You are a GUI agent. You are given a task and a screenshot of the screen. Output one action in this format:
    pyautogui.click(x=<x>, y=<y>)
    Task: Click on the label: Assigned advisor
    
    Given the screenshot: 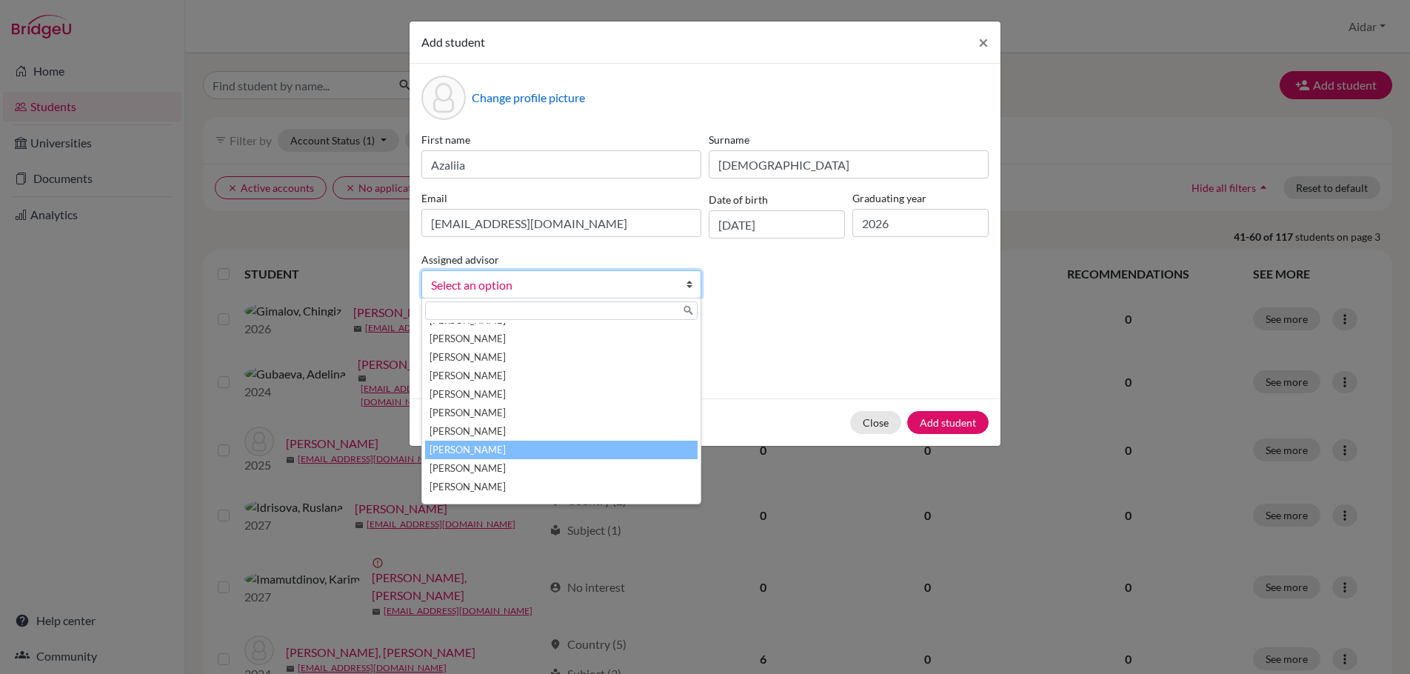 What is the action you would take?
    pyautogui.click(x=460, y=259)
    